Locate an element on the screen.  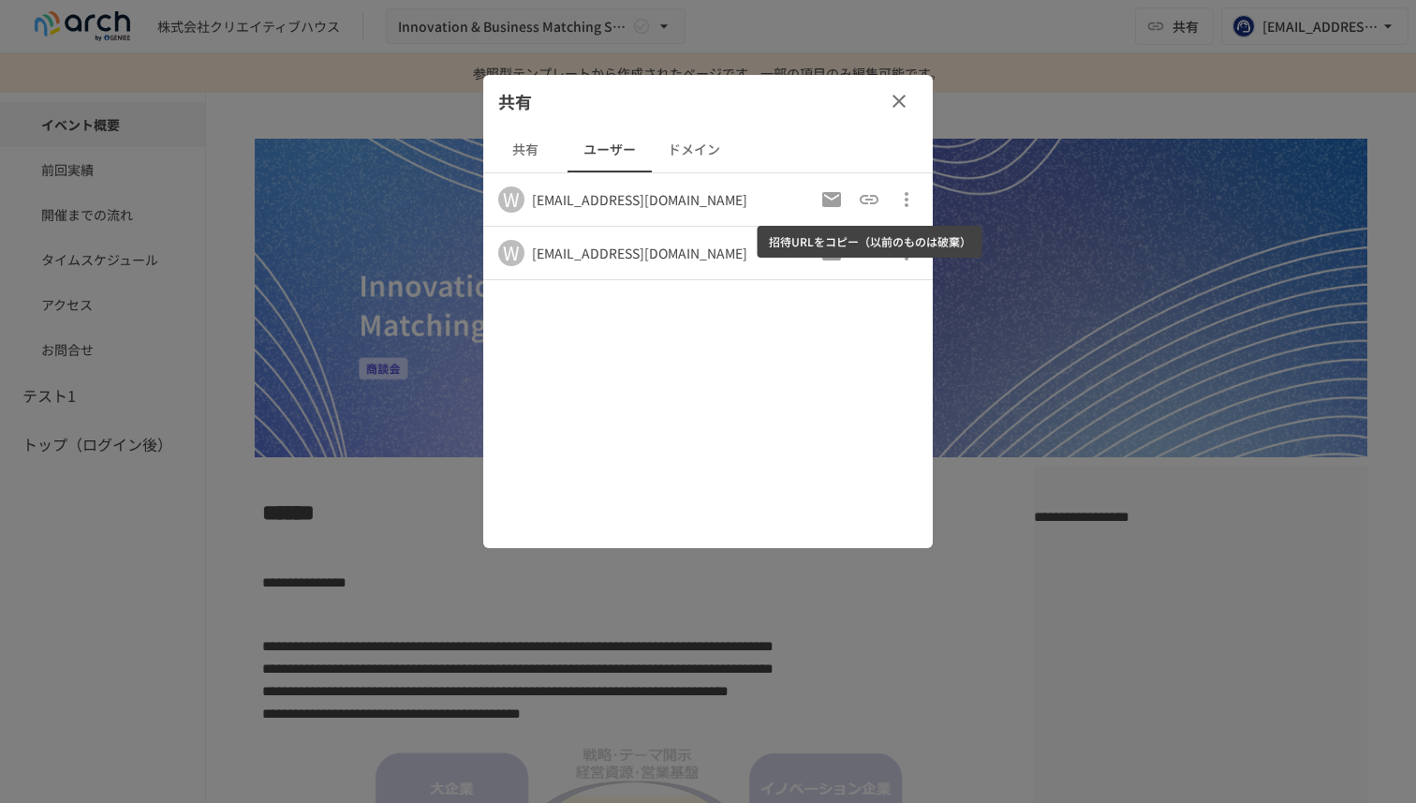
button: 招待メールの再送 is located at coordinates (832, 199).